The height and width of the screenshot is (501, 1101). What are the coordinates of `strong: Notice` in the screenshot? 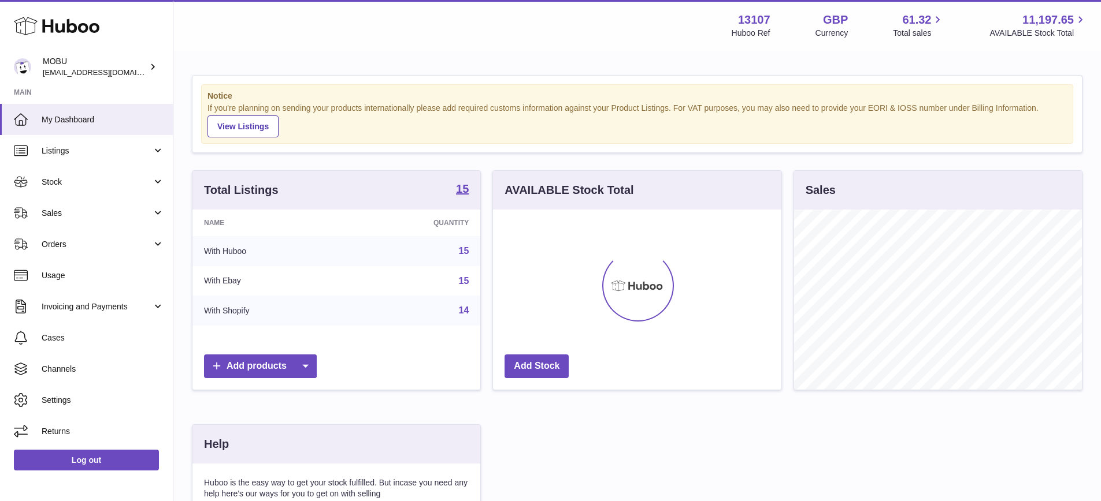 It's located at (637, 96).